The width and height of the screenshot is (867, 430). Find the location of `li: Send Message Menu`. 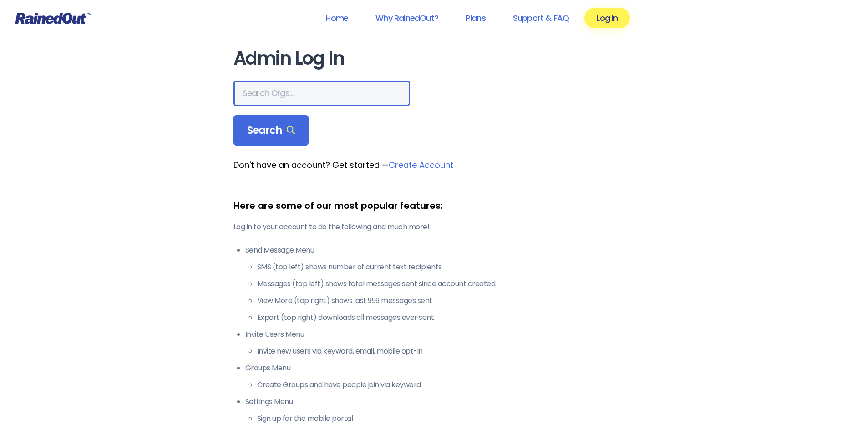

li: Send Message Menu is located at coordinates (439, 284).